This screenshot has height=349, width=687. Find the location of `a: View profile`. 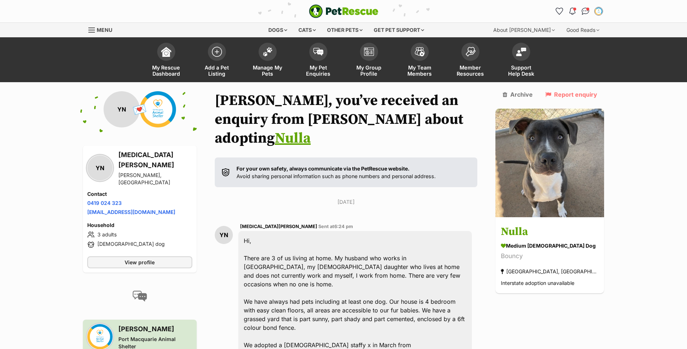

a: View profile is located at coordinates (140, 262).